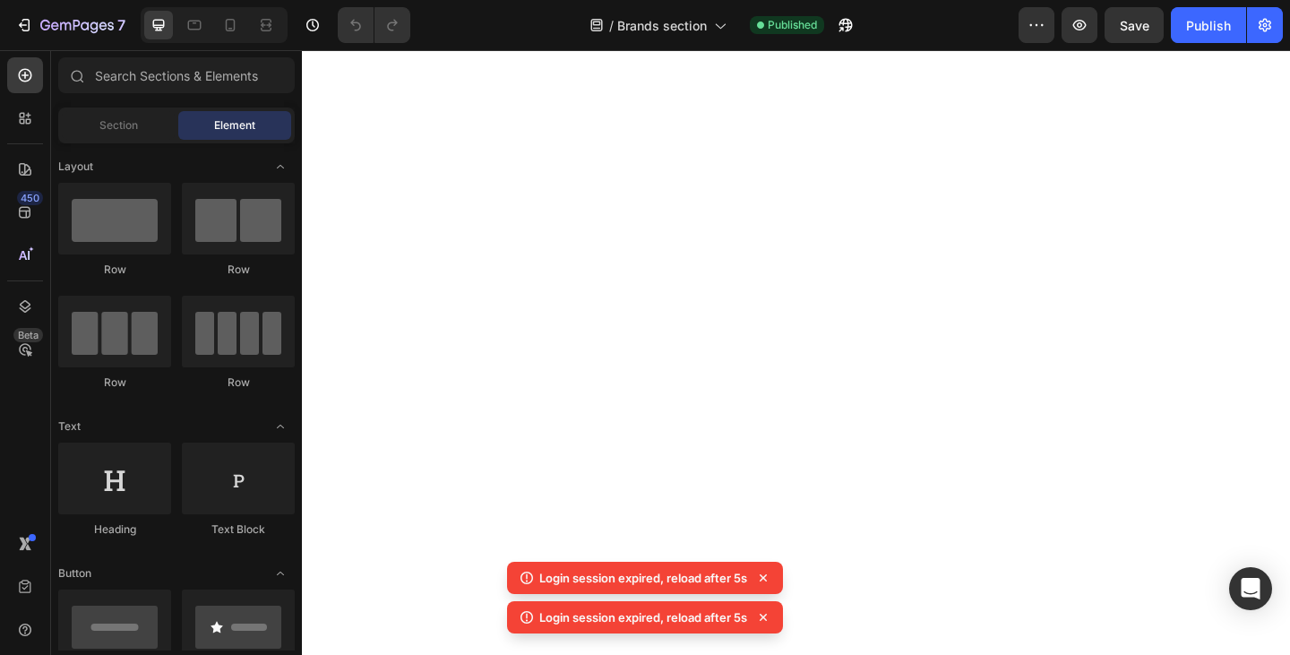 This screenshot has width=1290, height=655. I want to click on span: Button, so click(74, 573).